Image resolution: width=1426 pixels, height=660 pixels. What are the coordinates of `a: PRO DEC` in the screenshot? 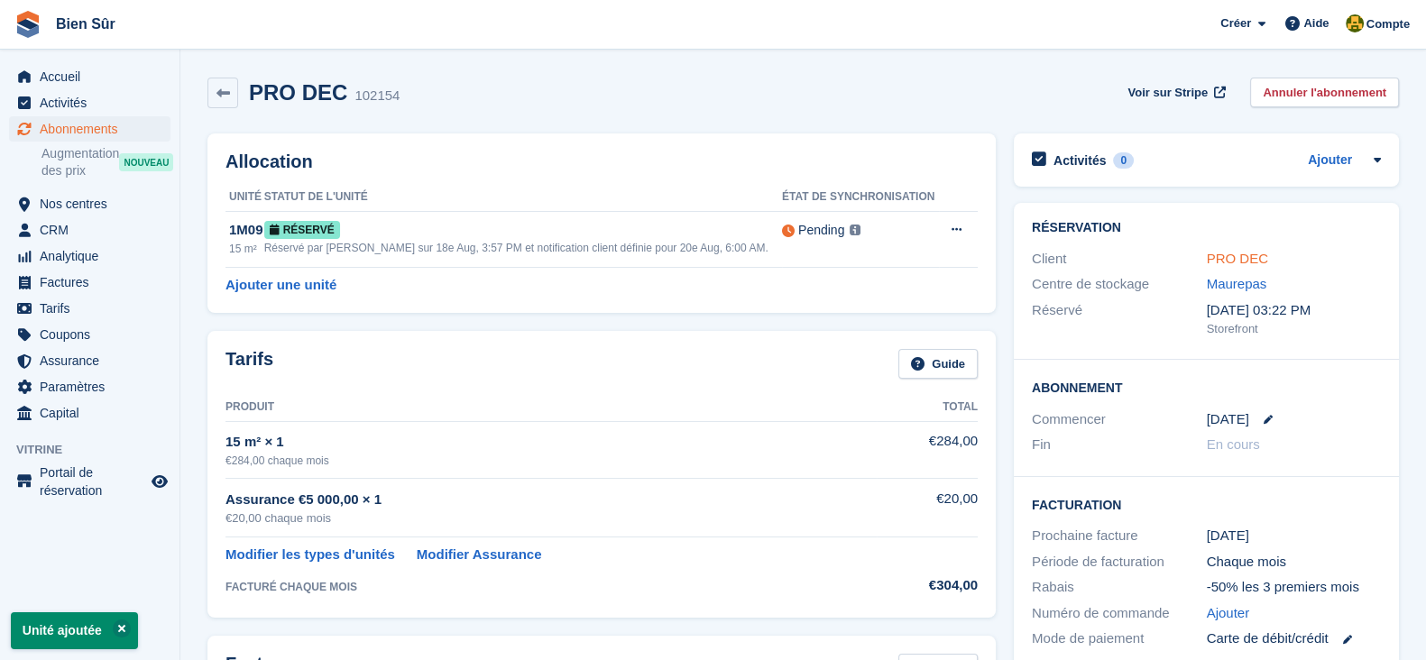 It's located at (1238, 258).